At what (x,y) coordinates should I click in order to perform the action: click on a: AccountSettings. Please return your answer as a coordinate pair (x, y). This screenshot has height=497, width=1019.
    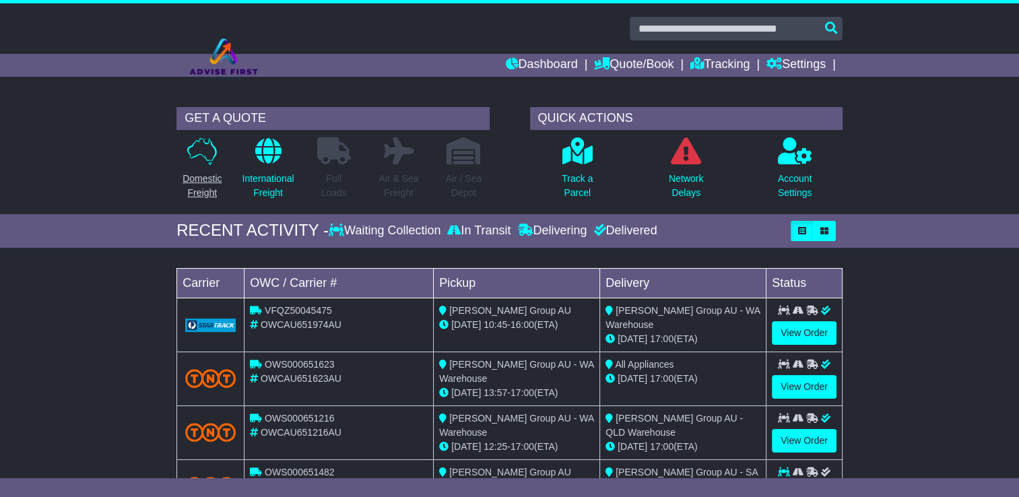
    Looking at the image, I should click on (795, 172).